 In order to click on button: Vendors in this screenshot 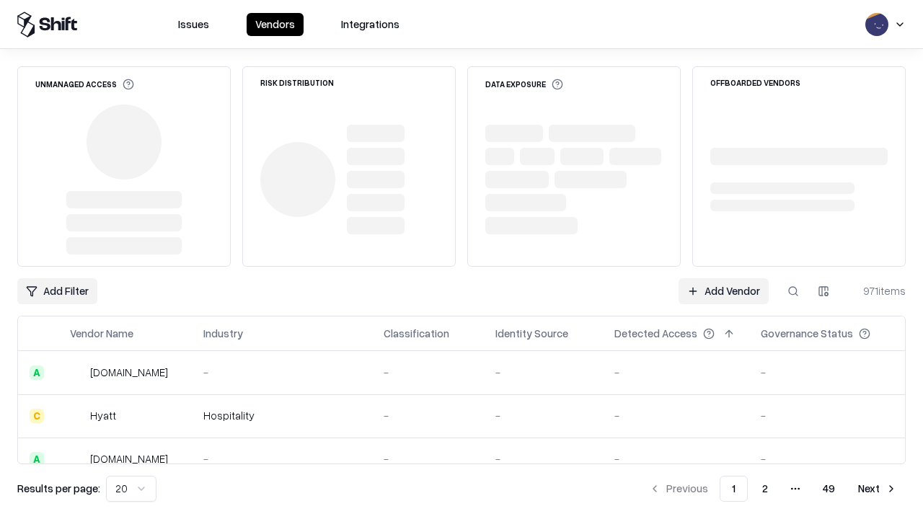, I will do `click(275, 25)`.